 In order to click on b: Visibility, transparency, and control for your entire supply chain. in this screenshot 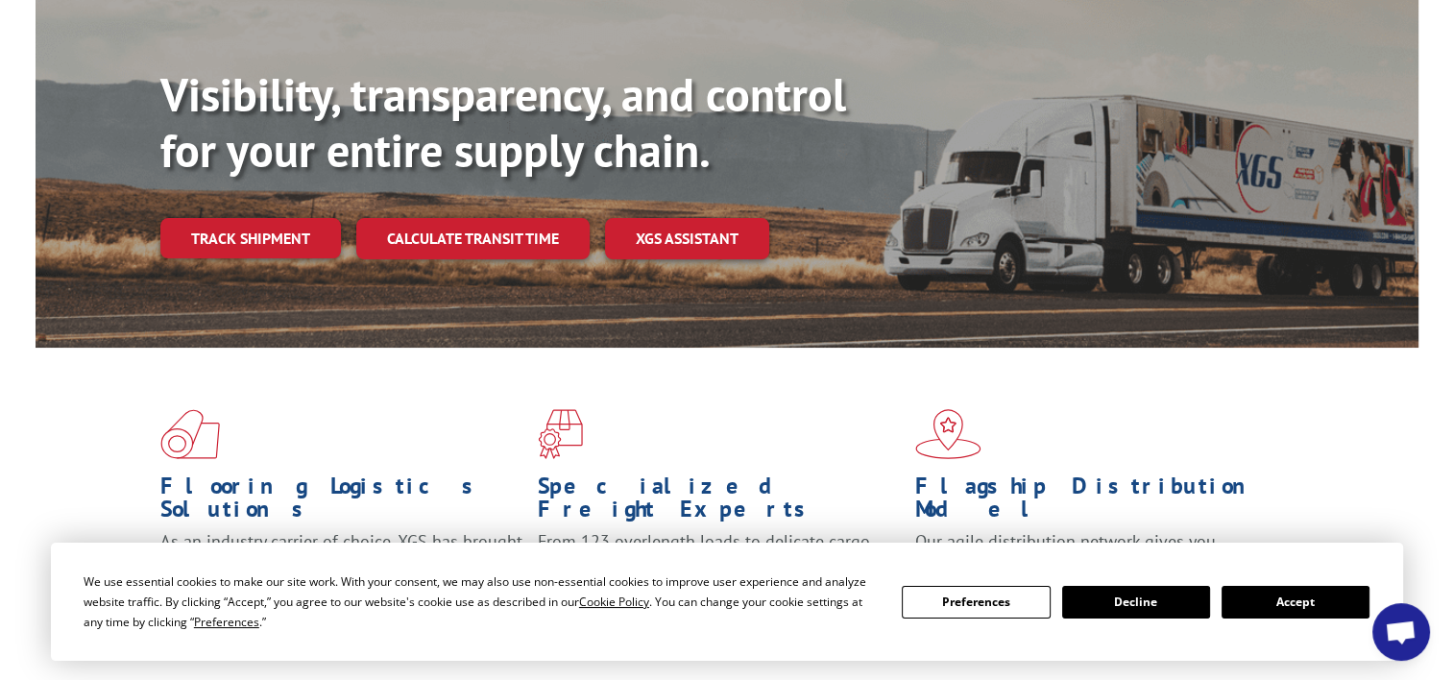, I will do `click(503, 122)`.